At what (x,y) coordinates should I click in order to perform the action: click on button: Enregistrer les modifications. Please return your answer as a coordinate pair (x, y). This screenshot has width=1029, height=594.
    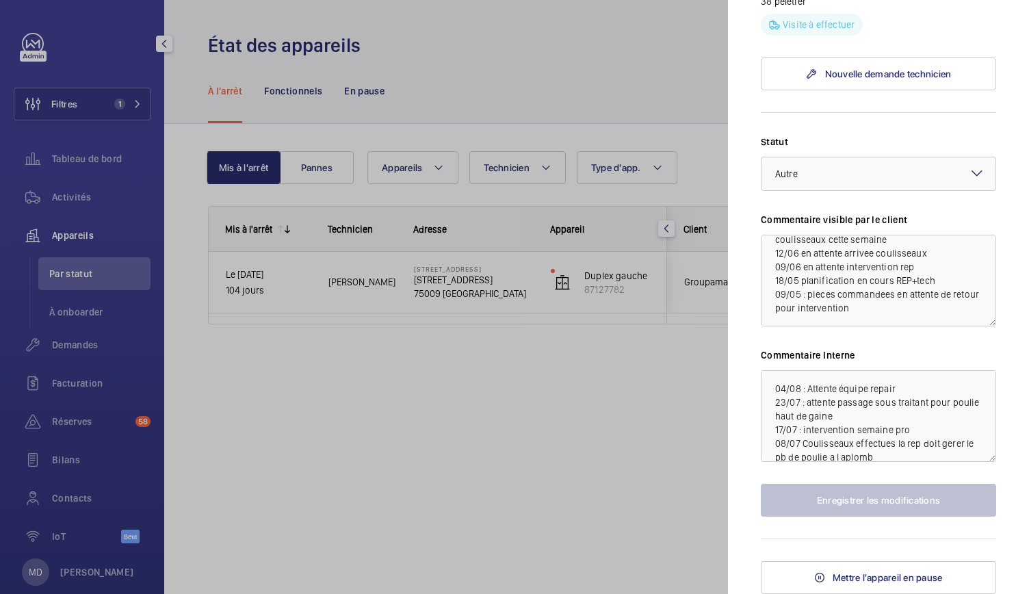
    Looking at the image, I should click on (879, 500).